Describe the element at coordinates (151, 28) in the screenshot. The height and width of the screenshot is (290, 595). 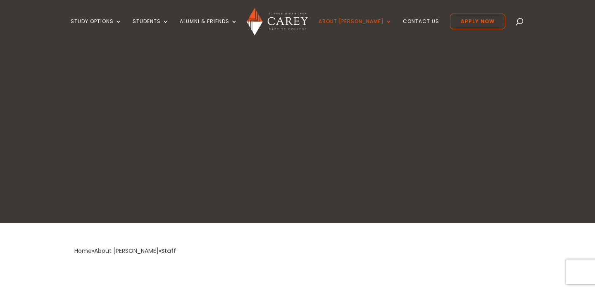
I see `a: Students` at that location.